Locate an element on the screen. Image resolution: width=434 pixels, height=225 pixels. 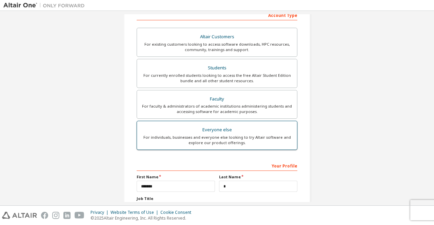
img: linkedin.svg is located at coordinates (67, 216).